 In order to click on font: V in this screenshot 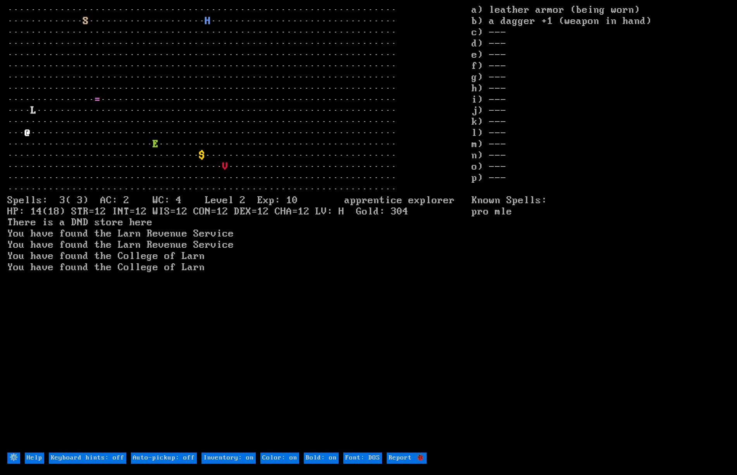, I will do `click(225, 167)`.